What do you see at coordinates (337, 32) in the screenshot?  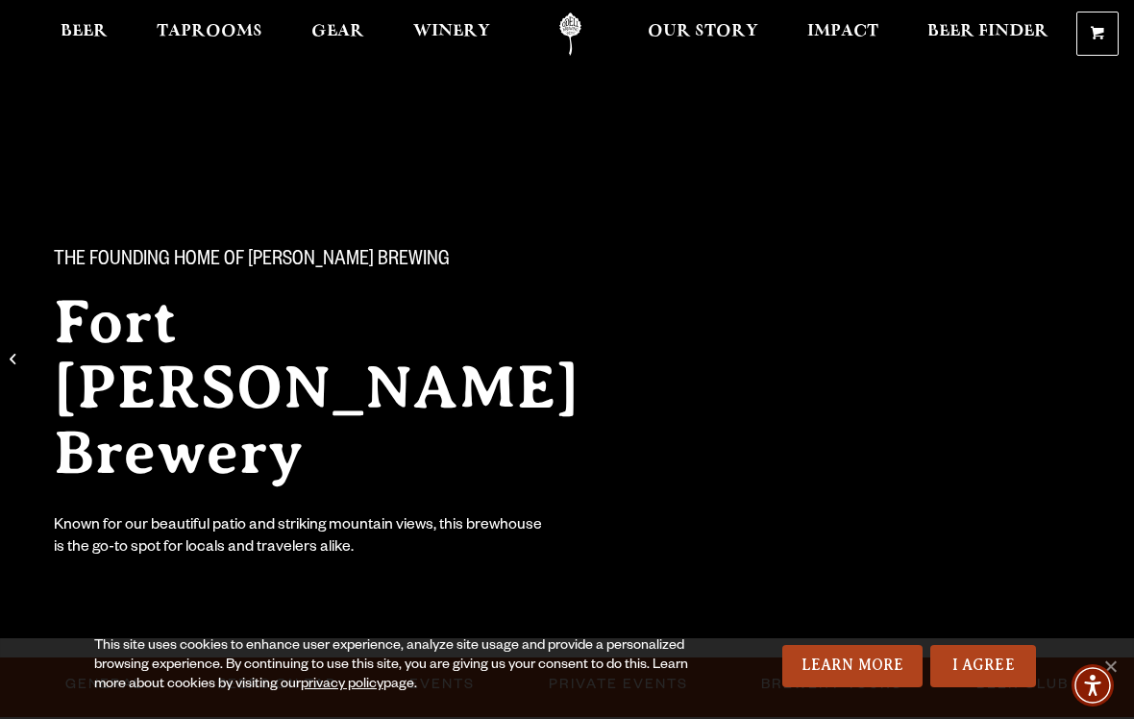 I see `span: Gear` at bounding box center [337, 32].